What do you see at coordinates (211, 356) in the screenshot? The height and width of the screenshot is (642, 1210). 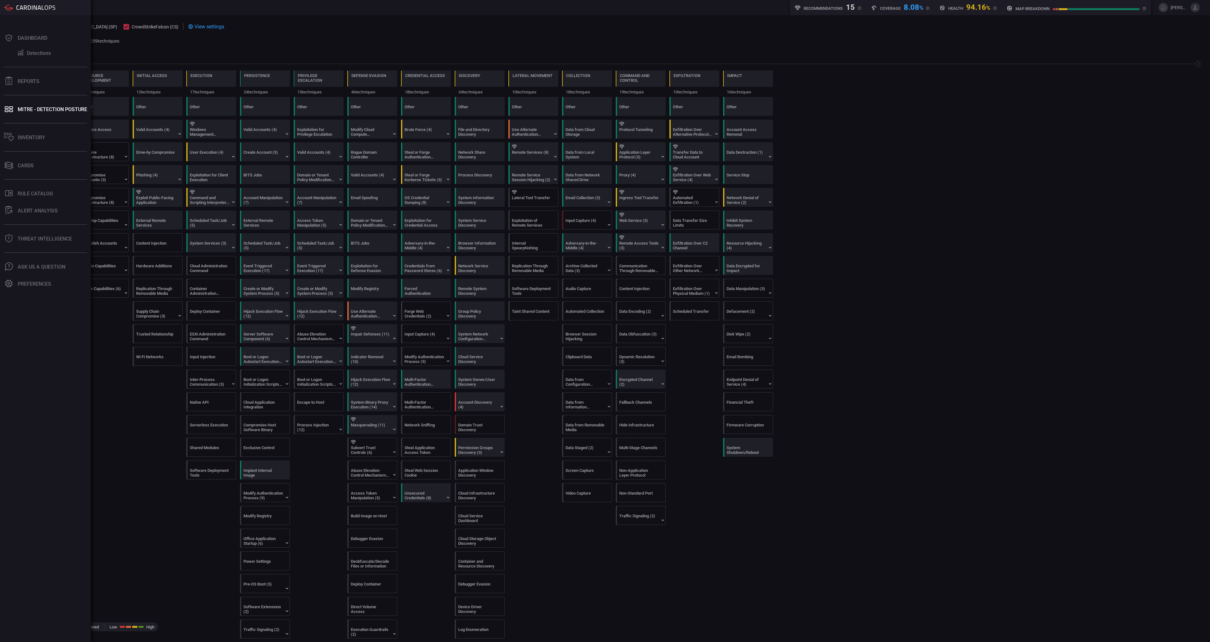 I see `div: T1674: Input Injection (Not covered)` at bounding box center [211, 356].